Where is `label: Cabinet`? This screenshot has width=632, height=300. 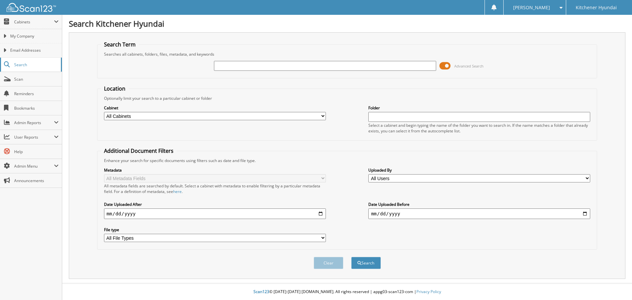 label: Cabinet is located at coordinates (215, 108).